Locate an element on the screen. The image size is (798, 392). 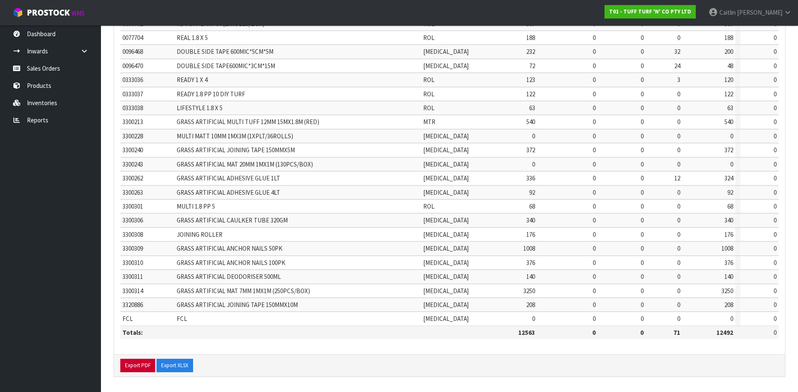
span: 3300301 is located at coordinates (132, 206).